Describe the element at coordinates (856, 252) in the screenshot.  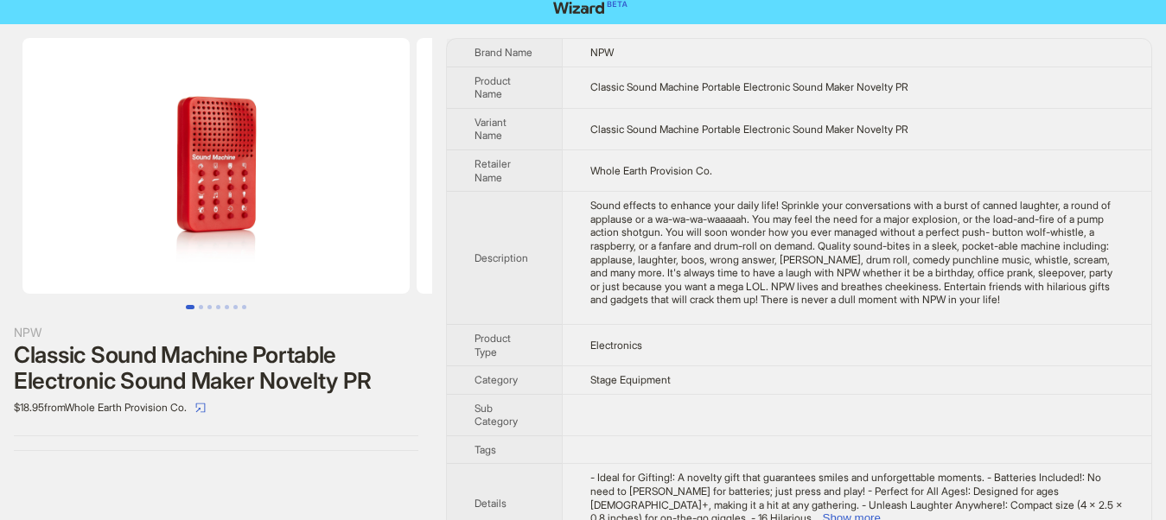
I see `div: Sound effects to enhance your daily life! Sprinkle your conversations with a burst of canned laug...` at that location.